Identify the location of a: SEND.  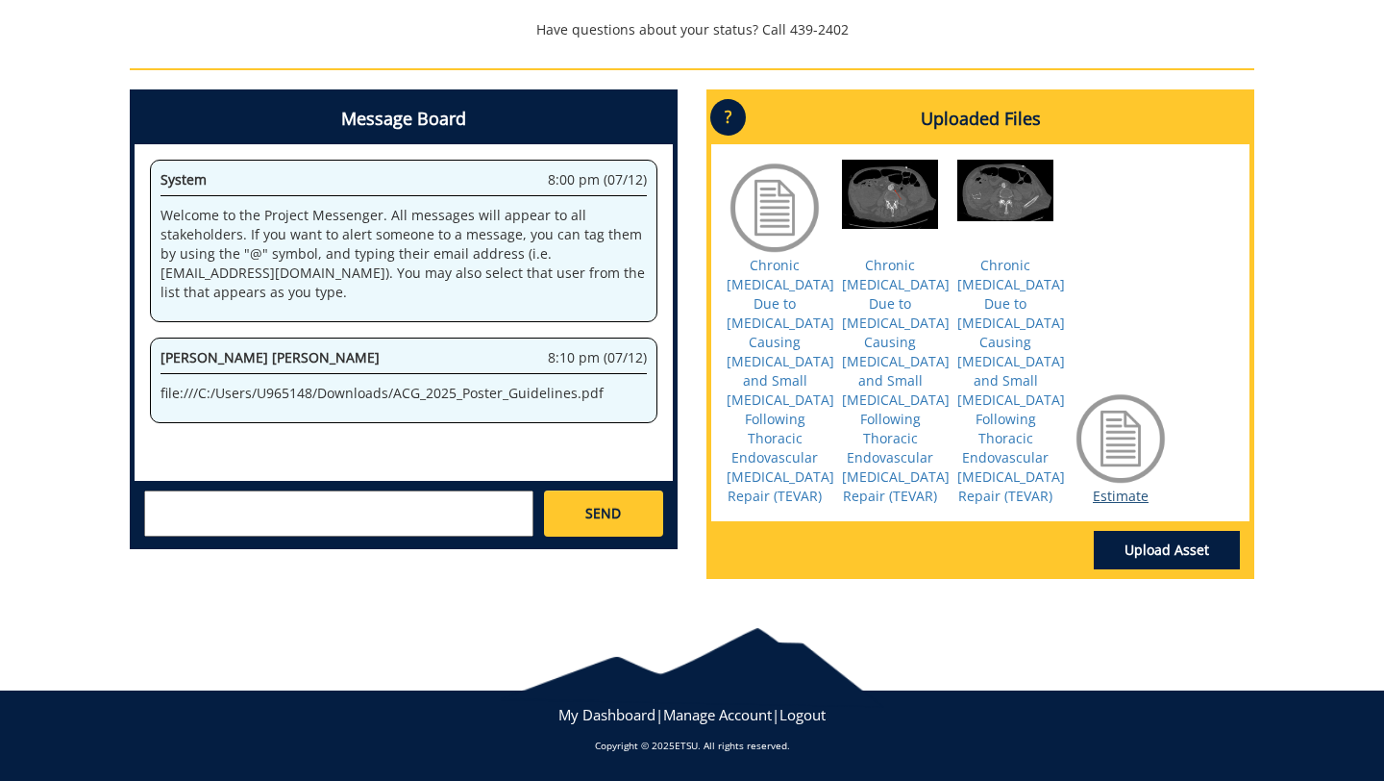
(604, 513).